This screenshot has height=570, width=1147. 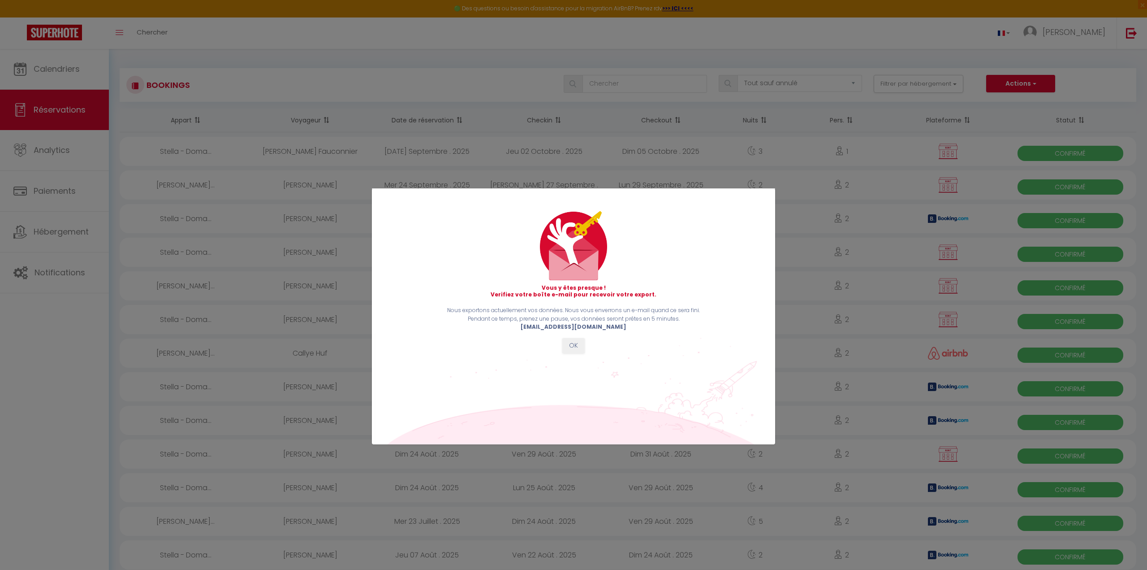 What do you see at coordinates (574, 246) in the screenshot?
I see `img: mail` at bounding box center [574, 246].